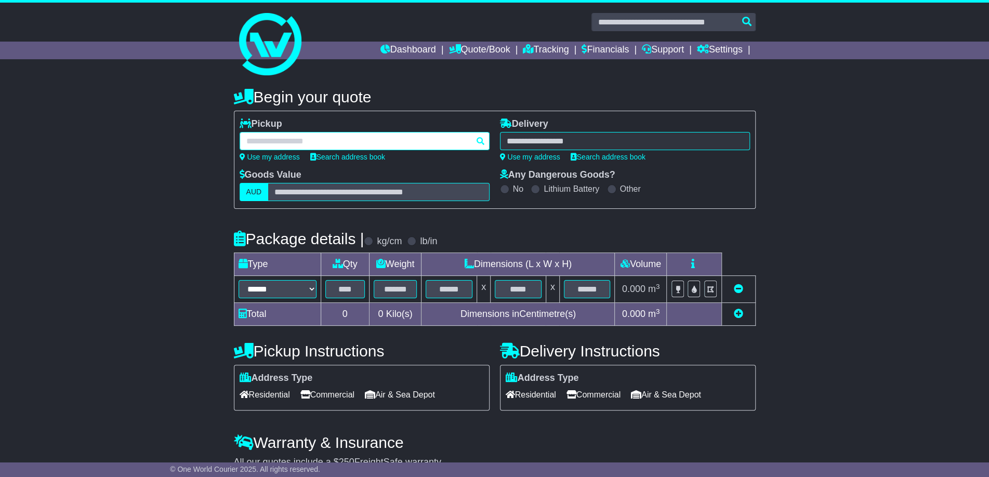 This screenshot has height=477, width=989. Describe the element at coordinates (254, 192) in the screenshot. I see `label: AUD` at that location.